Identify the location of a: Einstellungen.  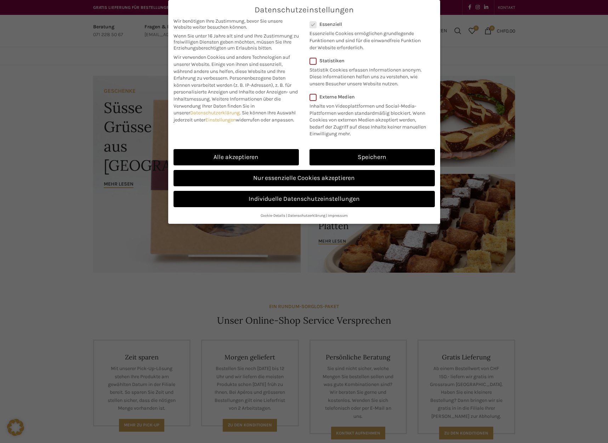
(220, 120).